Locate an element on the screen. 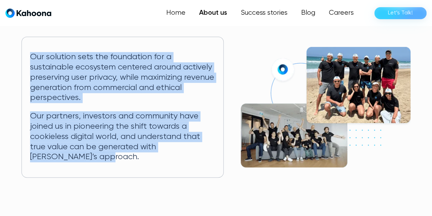 The image size is (432, 216). a: Careers is located at coordinates (341, 13).